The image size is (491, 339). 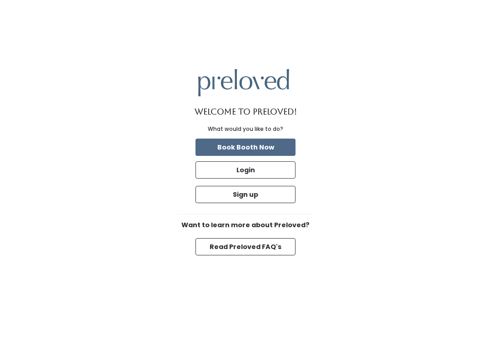 I want to click on img: preloved logo, so click(x=244, y=82).